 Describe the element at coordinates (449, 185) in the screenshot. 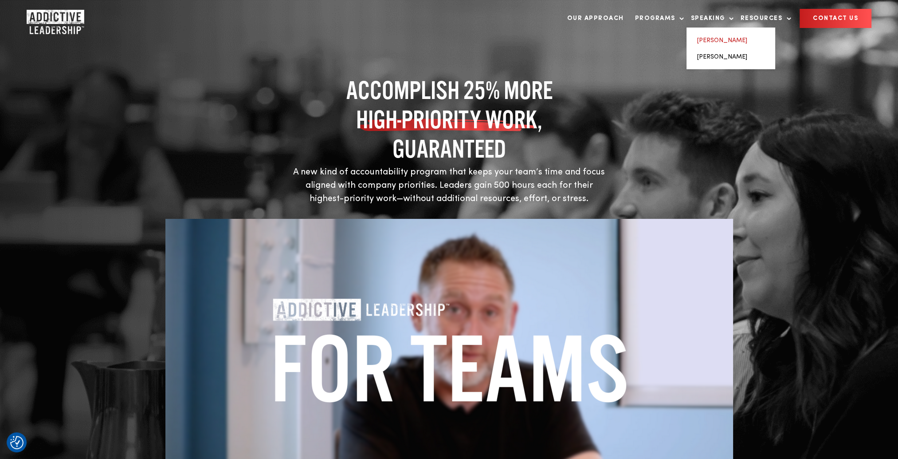

I see `span: A new kind of accountability program that keeps your team’s time and focus aligned with company p...` at that location.